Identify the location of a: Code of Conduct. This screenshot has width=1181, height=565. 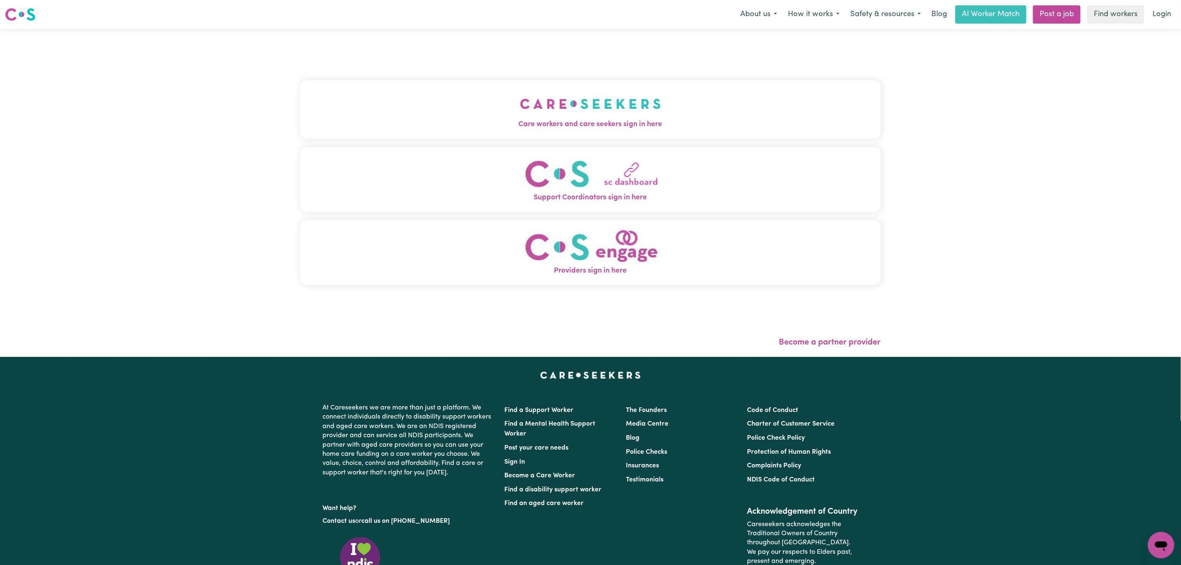
(773, 410).